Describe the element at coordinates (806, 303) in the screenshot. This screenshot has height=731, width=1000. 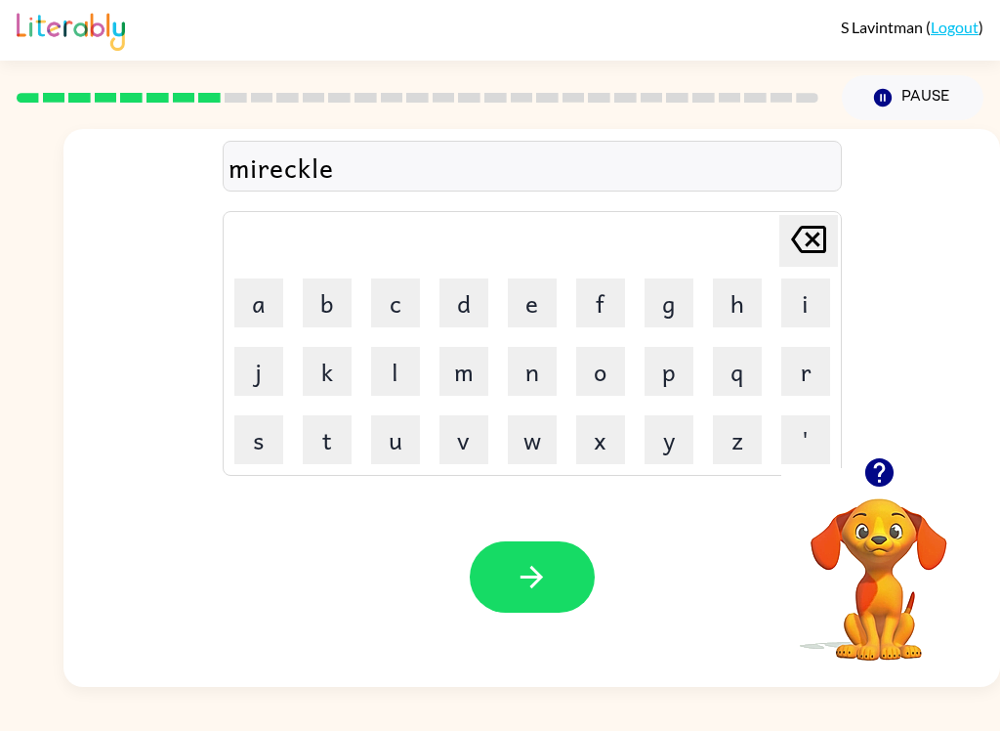
I see `button: i` at that location.